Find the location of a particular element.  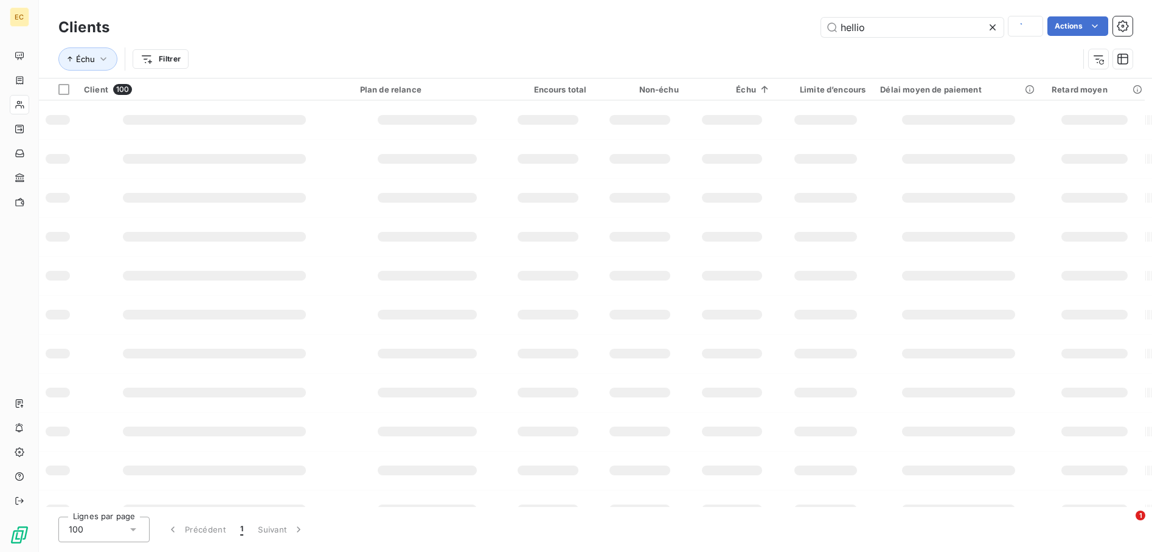

span: Échu is located at coordinates (85, 59).